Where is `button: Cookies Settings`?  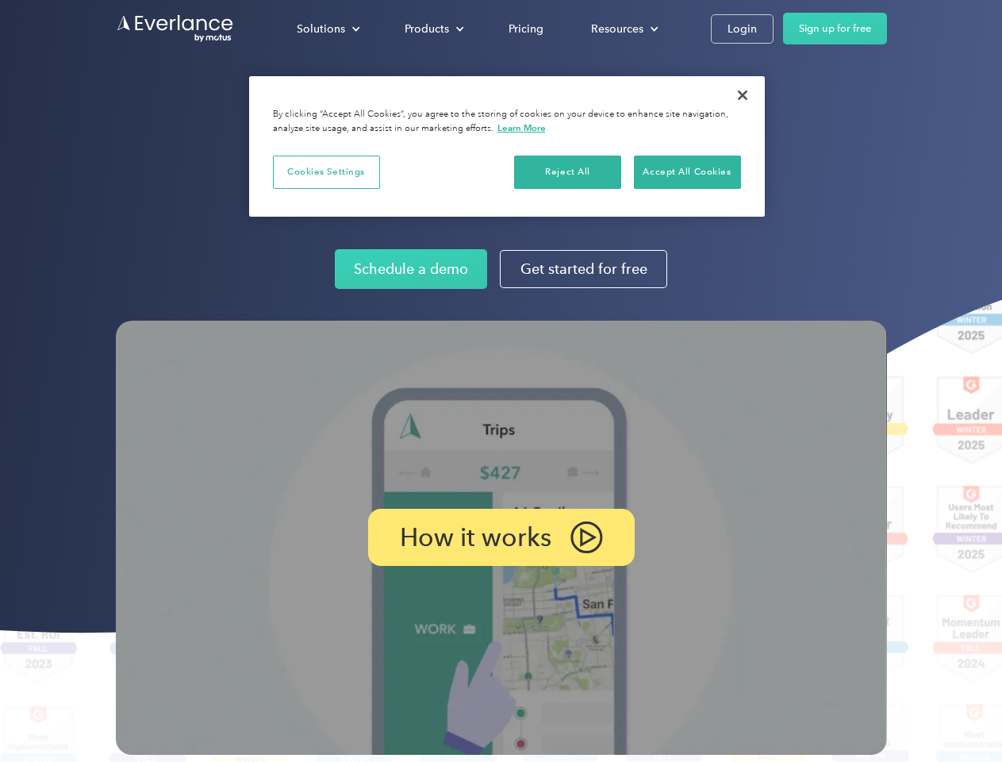
button: Cookies Settings is located at coordinates (326, 172).